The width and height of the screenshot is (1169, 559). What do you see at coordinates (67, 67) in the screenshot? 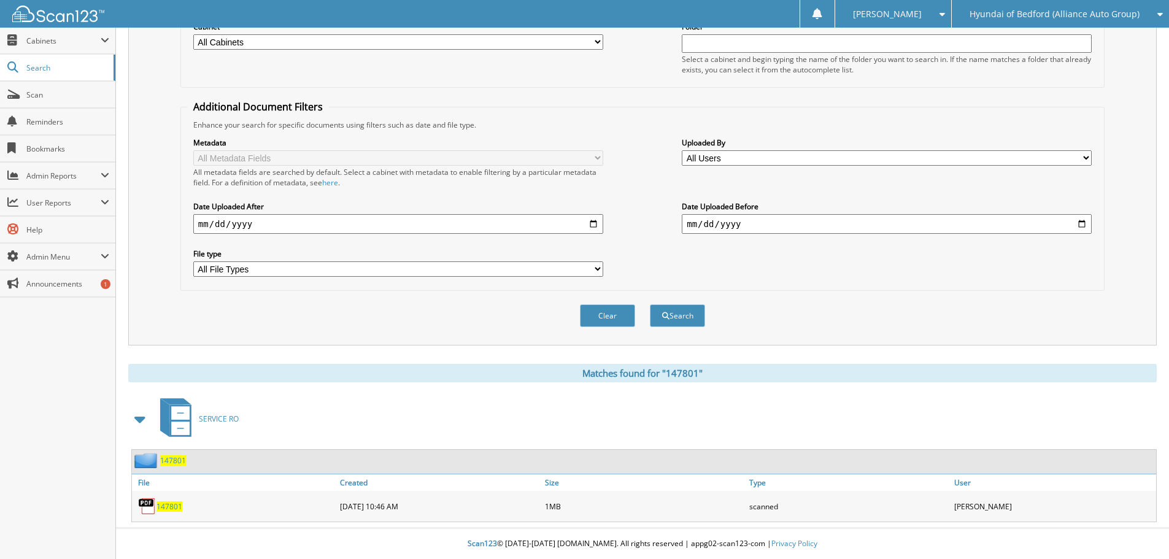
I see `span: Search` at bounding box center [67, 67].